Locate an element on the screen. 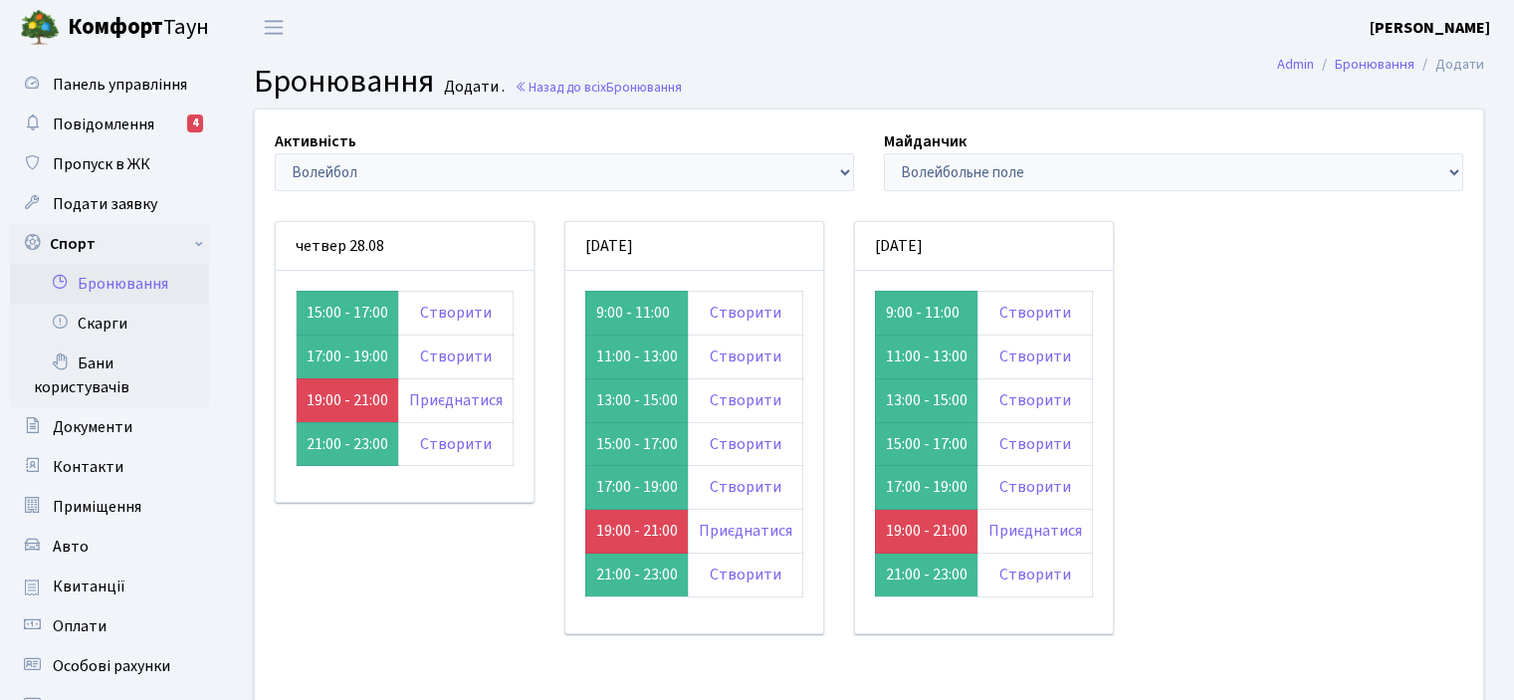 The image size is (1514, 700). span: Повідомлення is located at coordinates (103, 124).